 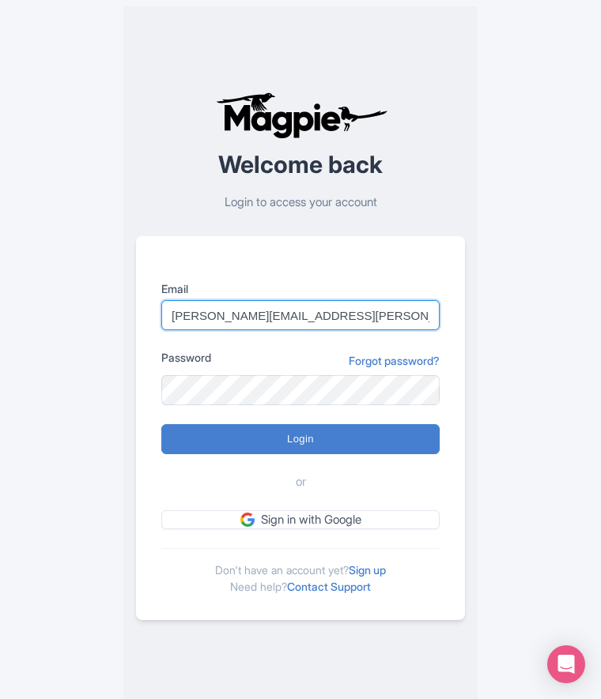 What do you see at coordinates (186, 357) in the screenshot?
I see `label: Password` at bounding box center [186, 357].